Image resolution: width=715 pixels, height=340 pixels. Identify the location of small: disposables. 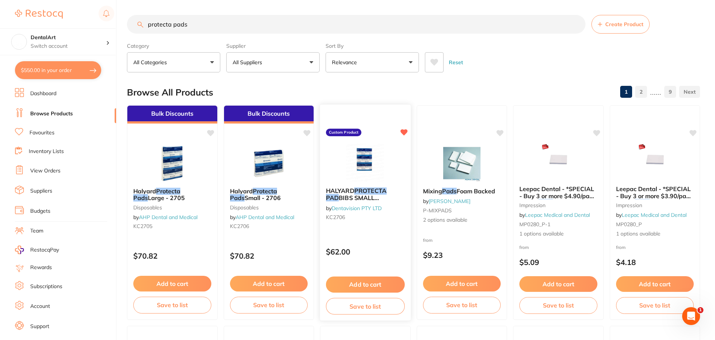
(269, 208).